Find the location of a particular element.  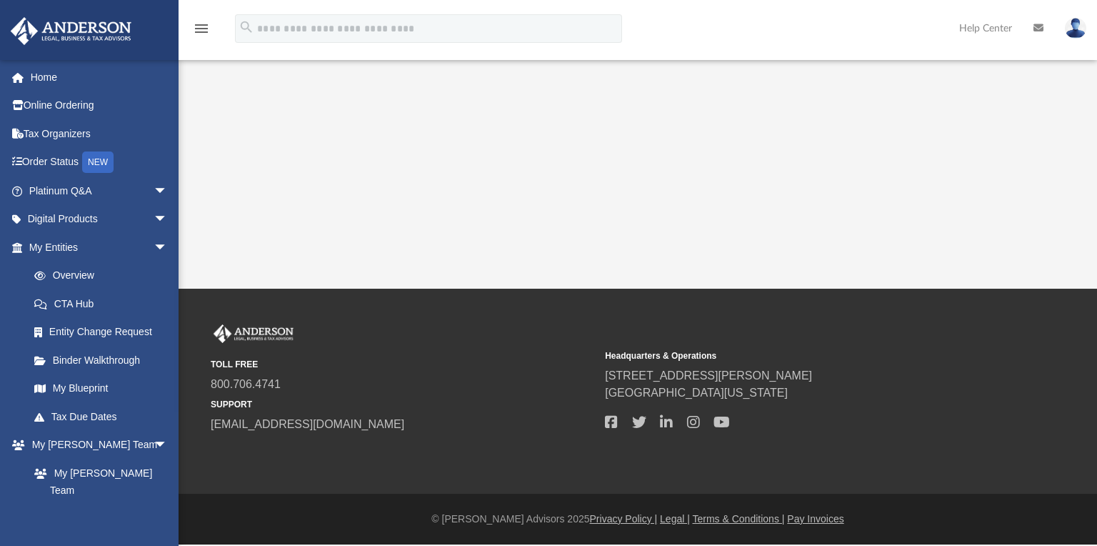

a: 800.706.4741 is located at coordinates (246, 383).